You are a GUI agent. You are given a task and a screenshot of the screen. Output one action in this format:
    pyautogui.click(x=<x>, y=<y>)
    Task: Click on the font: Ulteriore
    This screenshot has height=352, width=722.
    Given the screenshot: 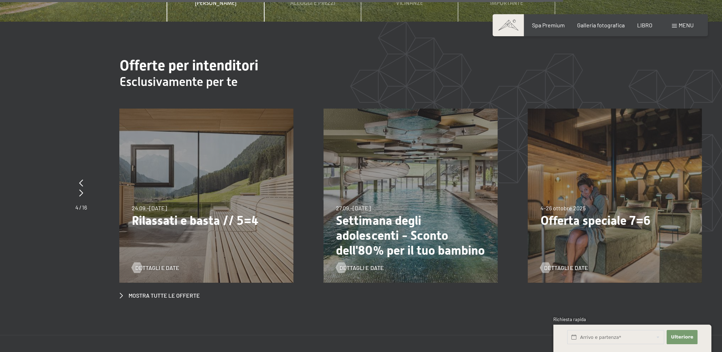 What is the action you would take?
    pyautogui.click(x=682, y=337)
    